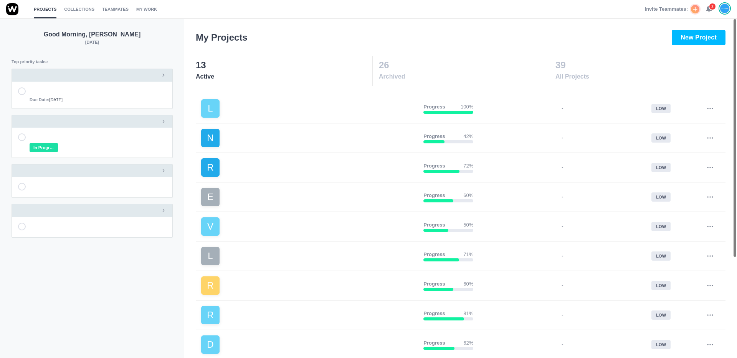 This screenshot has width=737, height=358. What do you see at coordinates (210, 138) in the screenshot?
I see `div: N` at bounding box center [210, 138].